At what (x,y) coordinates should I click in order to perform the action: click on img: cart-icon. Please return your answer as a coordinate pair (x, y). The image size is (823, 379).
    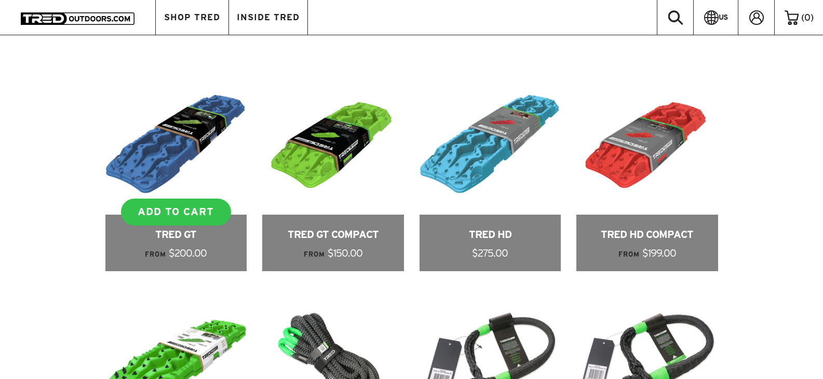
    Looking at the image, I should click on (791, 18).